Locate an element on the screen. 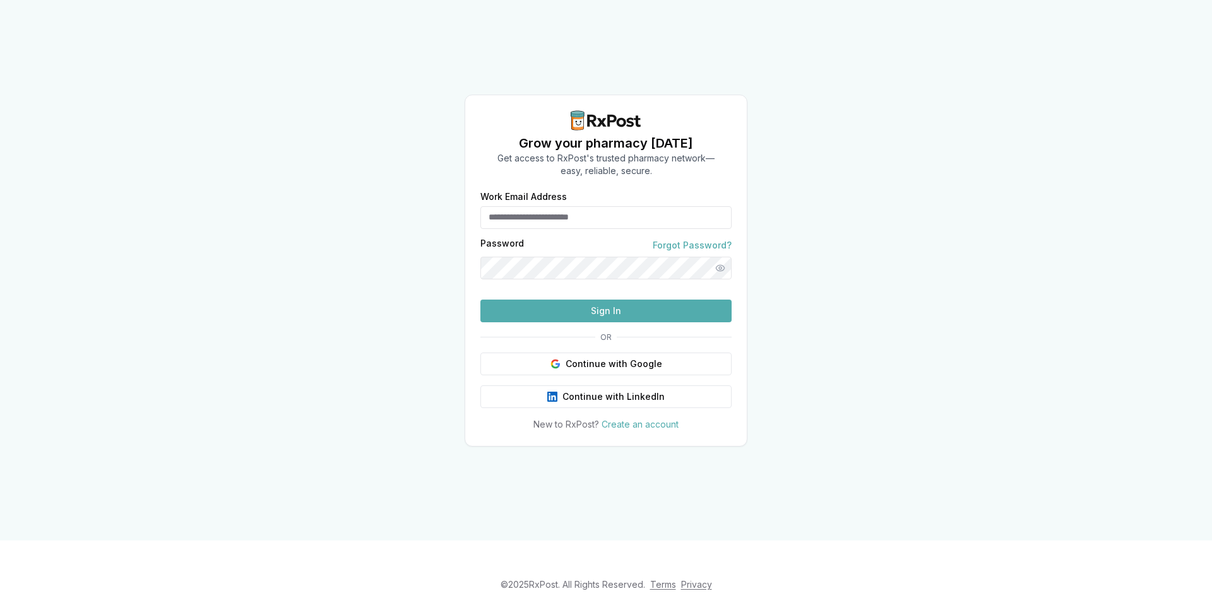 This screenshot has width=1212, height=596. button: Continue with LinkedIn is located at coordinates (606, 397).